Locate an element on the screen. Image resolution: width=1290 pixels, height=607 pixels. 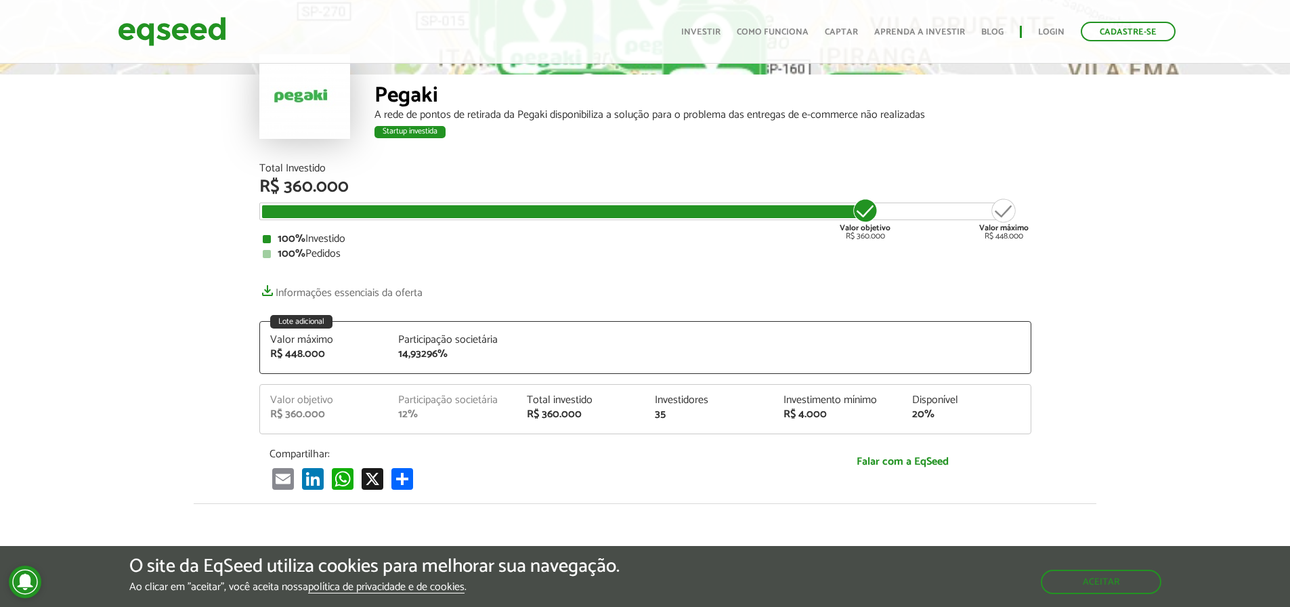
a: LinkedIn is located at coordinates (313, 478).